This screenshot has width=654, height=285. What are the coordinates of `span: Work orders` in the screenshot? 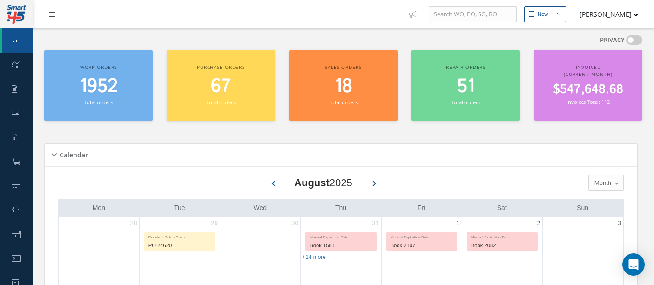 It's located at (98, 67).